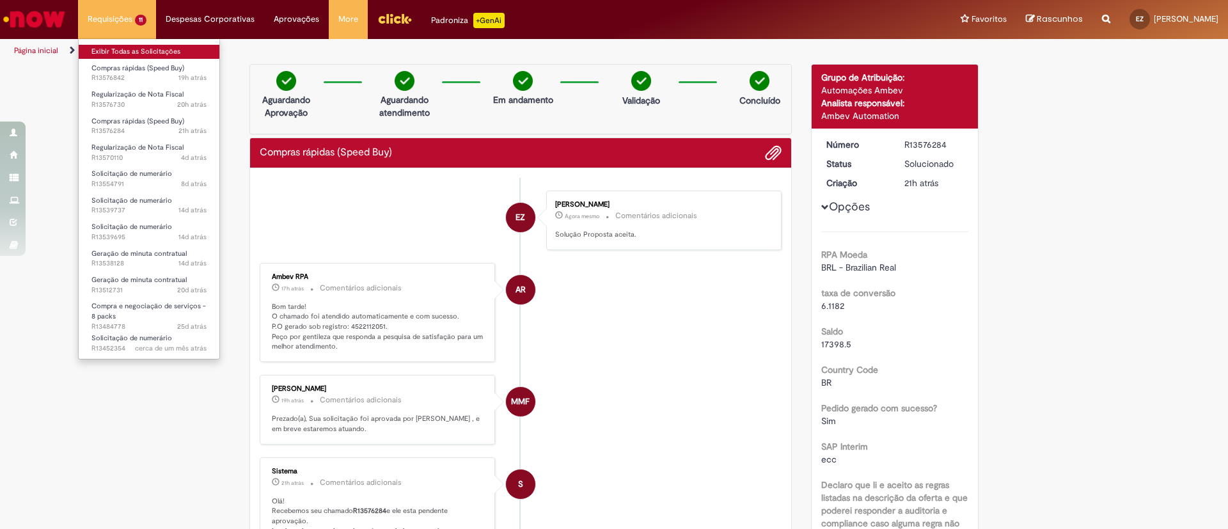  Describe the element at coordinates (149, 73) in the screenshot. I see `a: Aberto R13576842 : Compras rápidas (Speed Buy)` at that location.